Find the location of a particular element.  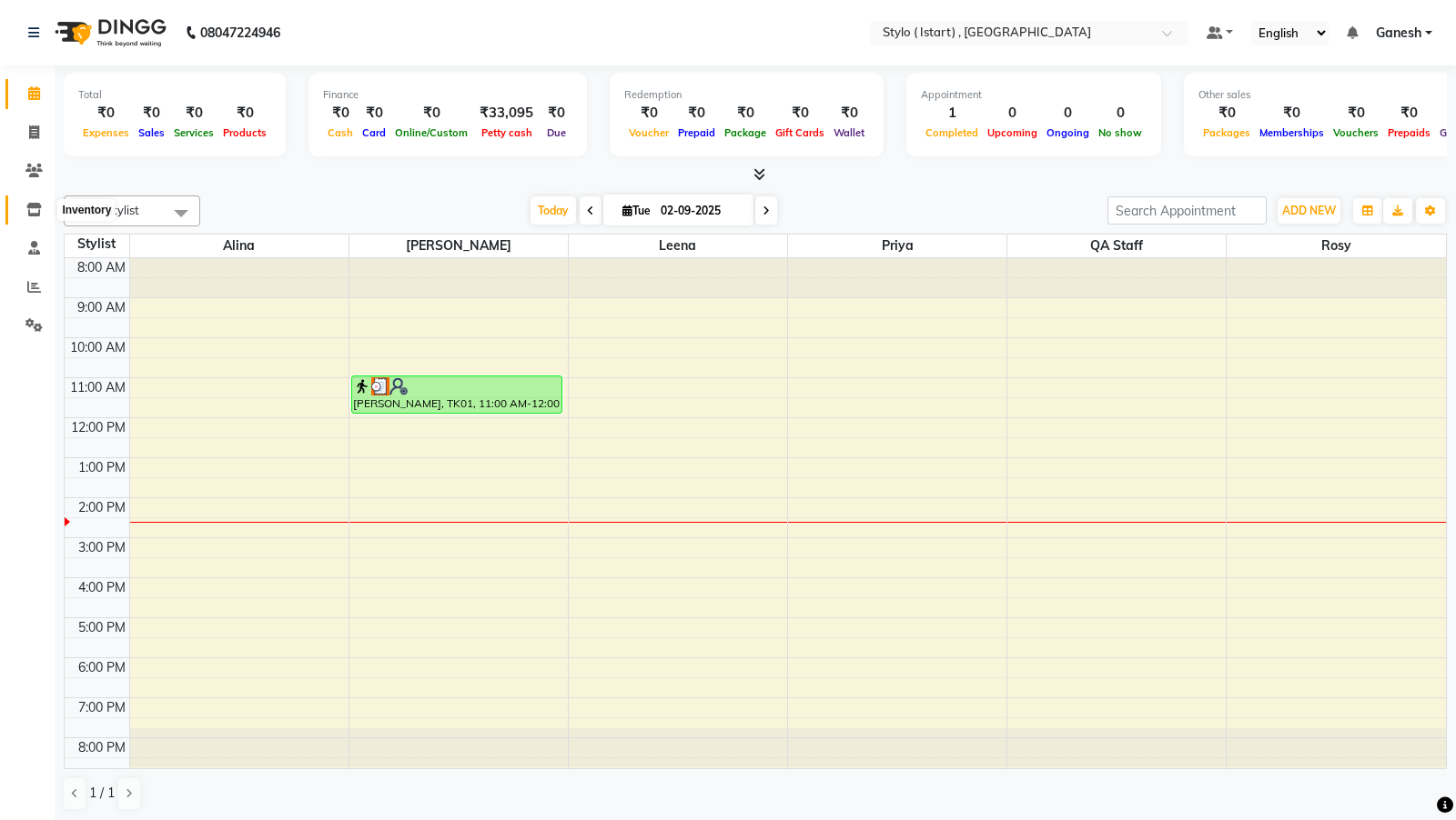

b: 08047224946 is located at coordinates (240, 32).